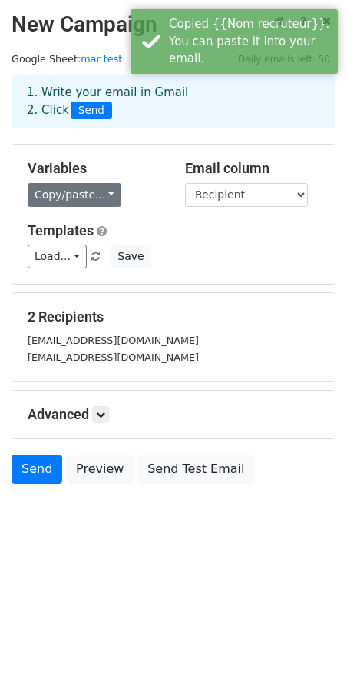 The image size is (347, 683). I want to click on div: 1. Write your email in Gmail 2. Click, so click(174, 101).